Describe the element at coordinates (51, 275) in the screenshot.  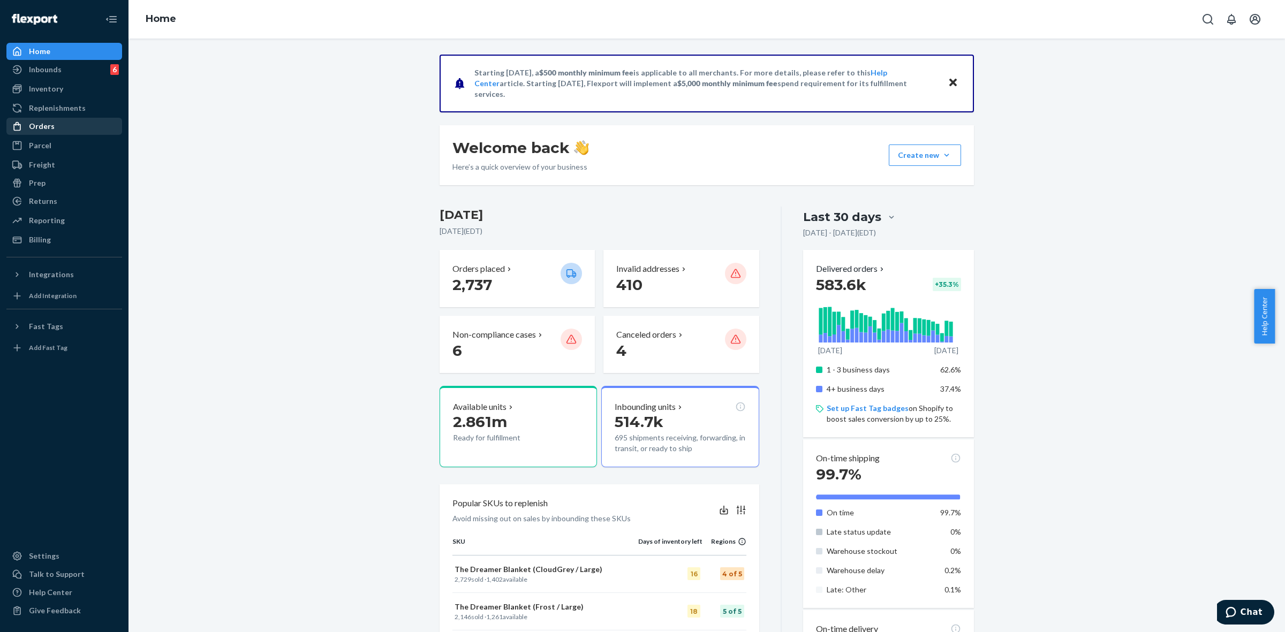
I see `div: Integrations` at that location.